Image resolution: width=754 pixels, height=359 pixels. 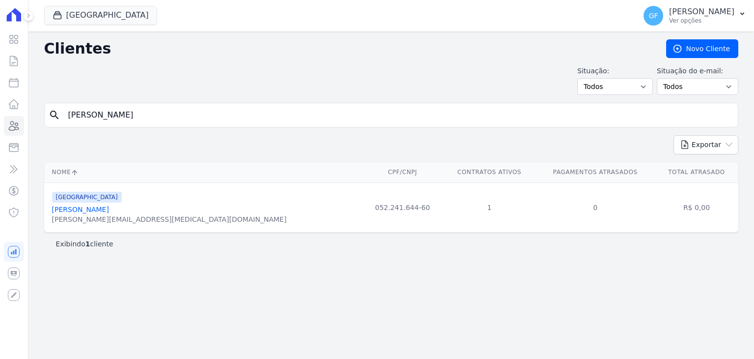 What do you see at coordinates (203, 172) in the screenshot?
I see `th: Nome` at bounding box center [203, 172].